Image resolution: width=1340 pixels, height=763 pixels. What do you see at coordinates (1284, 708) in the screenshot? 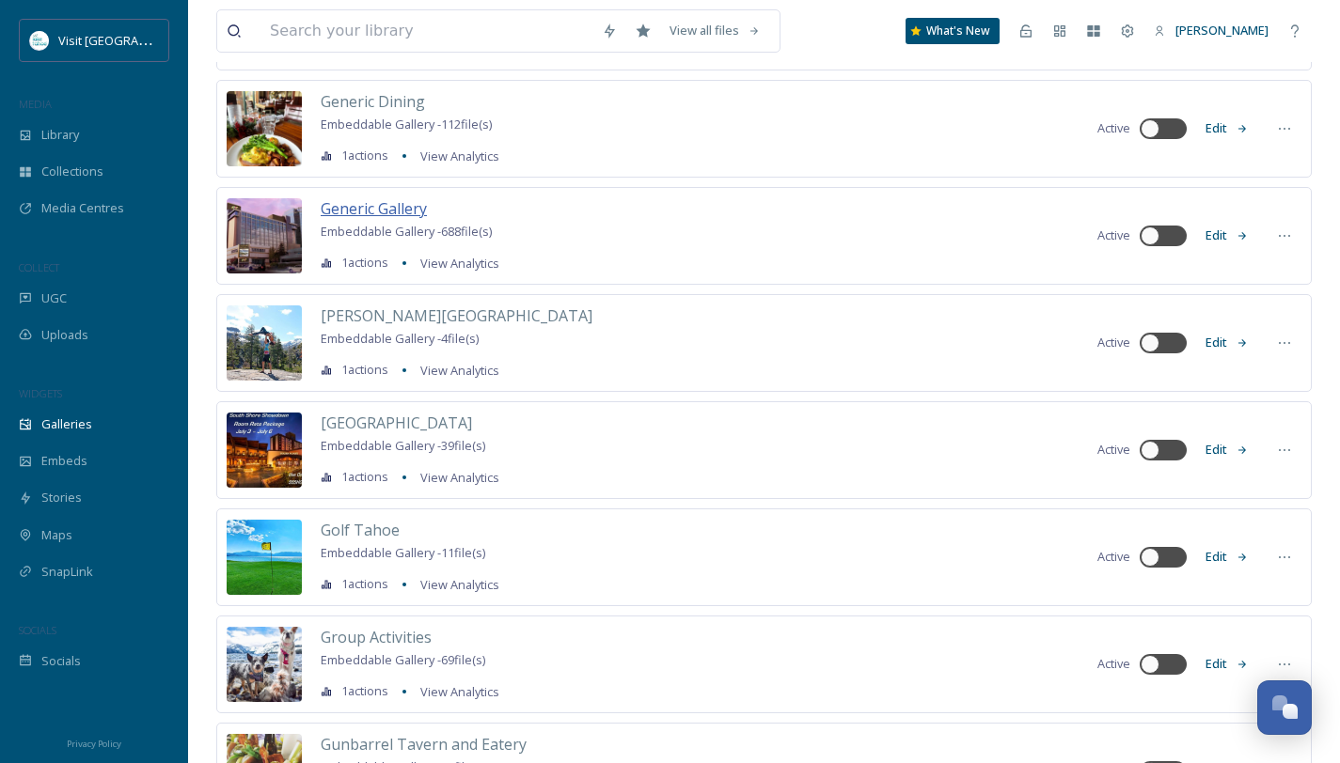
I see `button: Open Chat` at bounding box center [1284, 708].